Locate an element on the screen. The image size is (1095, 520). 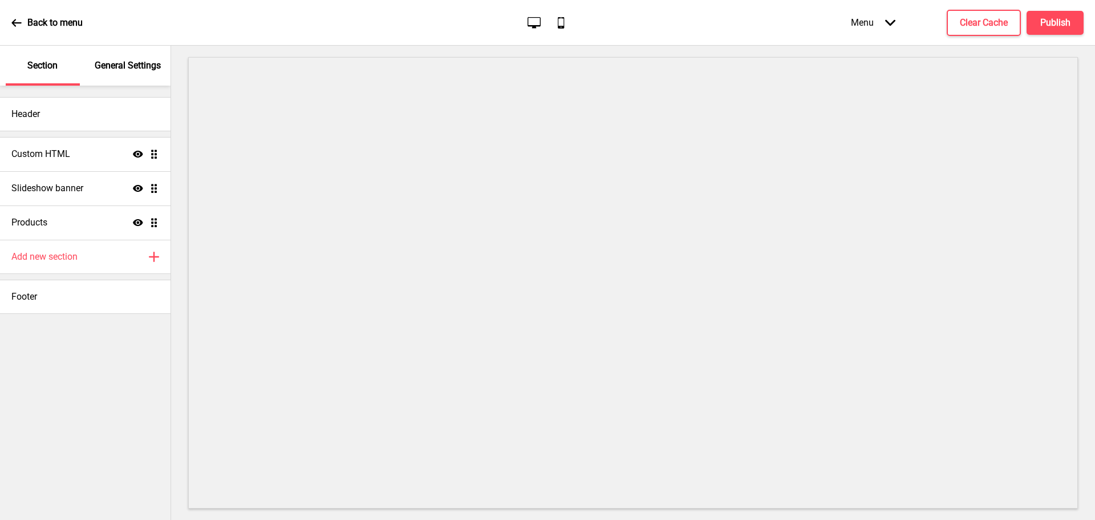
h4: Slideshow banner is located at coordinates (47, 188).